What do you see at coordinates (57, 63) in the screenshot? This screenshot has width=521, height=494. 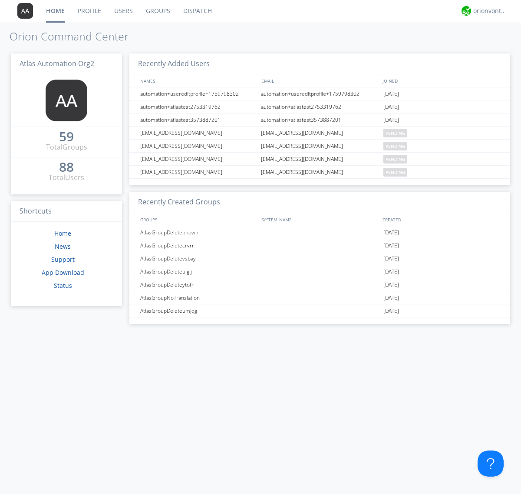 I see `span: Atlas Automation Org2` at bounding box center [57, 63].